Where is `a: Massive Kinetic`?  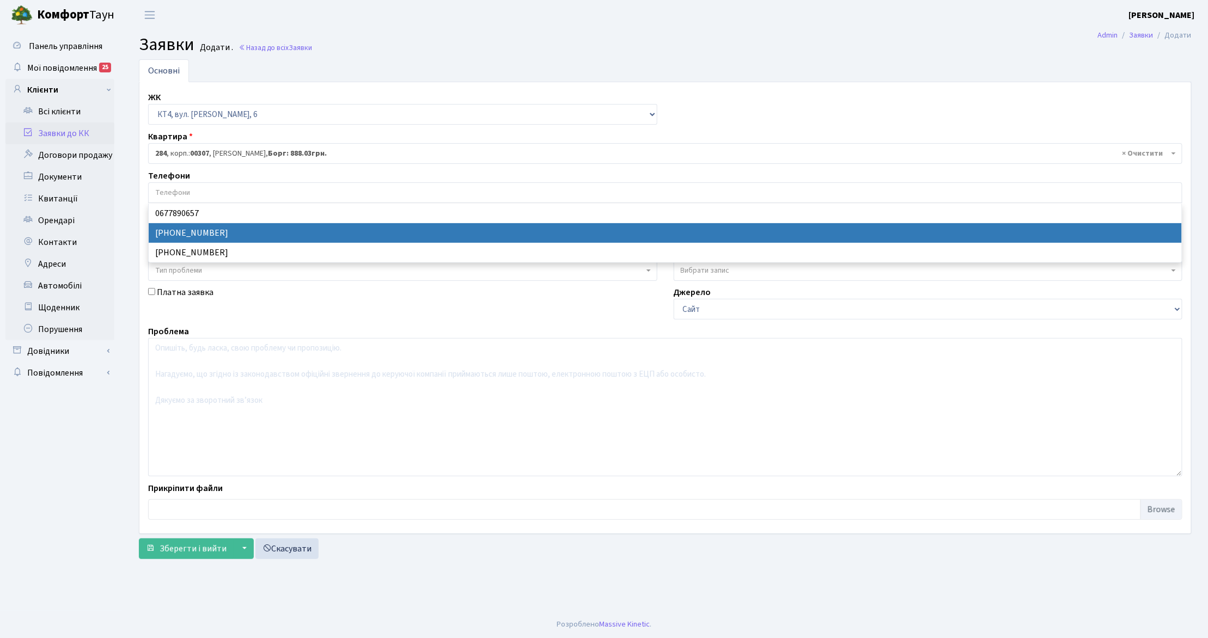 a: Massive Kinetic is located at coordinates (624, 624).